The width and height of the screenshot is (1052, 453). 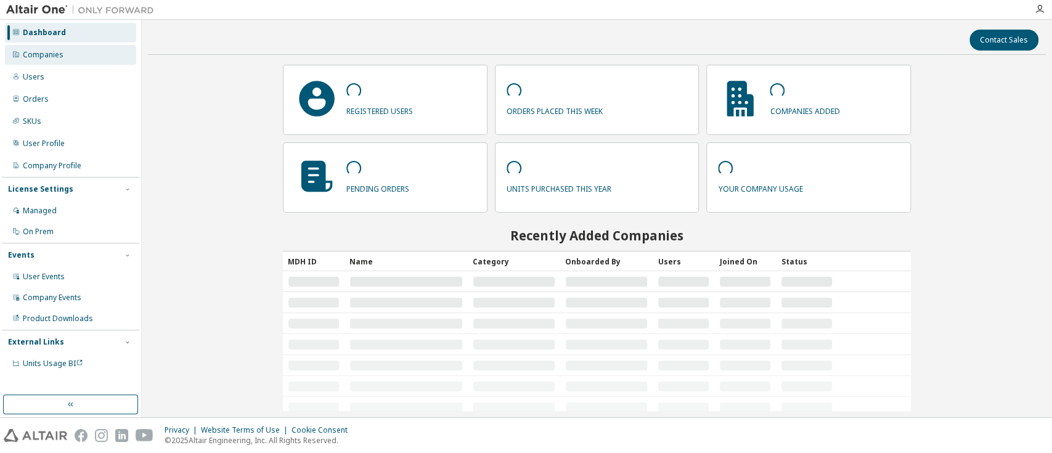 What do you see at coordinates (44, 277) in the screenshot?
I see `div: User Events` at bounding box center [44, 277].